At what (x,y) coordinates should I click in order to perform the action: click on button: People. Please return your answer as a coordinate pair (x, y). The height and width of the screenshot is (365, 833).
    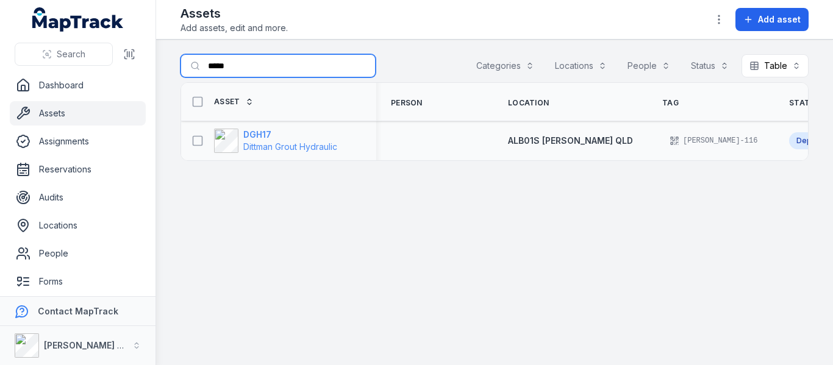
    Looking at the image, I should click on (649, 66).